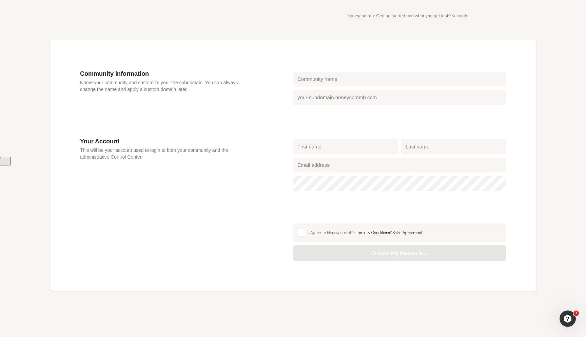 Image resolution: width=586 pixels, height=337 pixels. Describe the element at coordinates (400, 97) in the screenshot. I see `input: your-subdomain.honeycommb.com` at that location.